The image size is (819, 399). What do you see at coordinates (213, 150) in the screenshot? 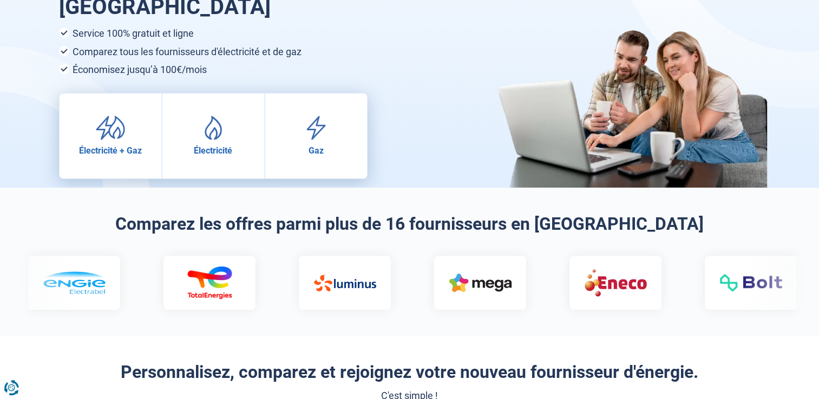
I see `span: Électricité` at bounding box center [213, 150].